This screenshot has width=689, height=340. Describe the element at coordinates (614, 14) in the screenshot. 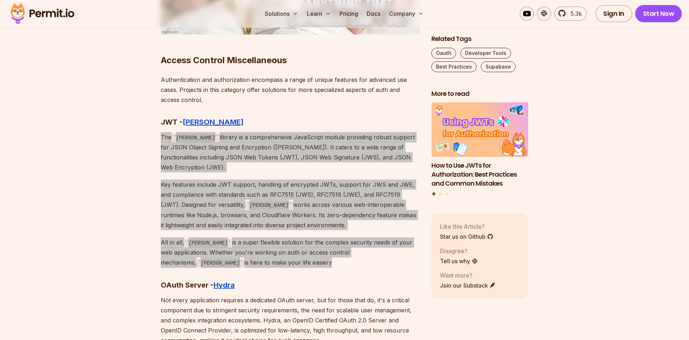

I see `a: Sign In` at that location.